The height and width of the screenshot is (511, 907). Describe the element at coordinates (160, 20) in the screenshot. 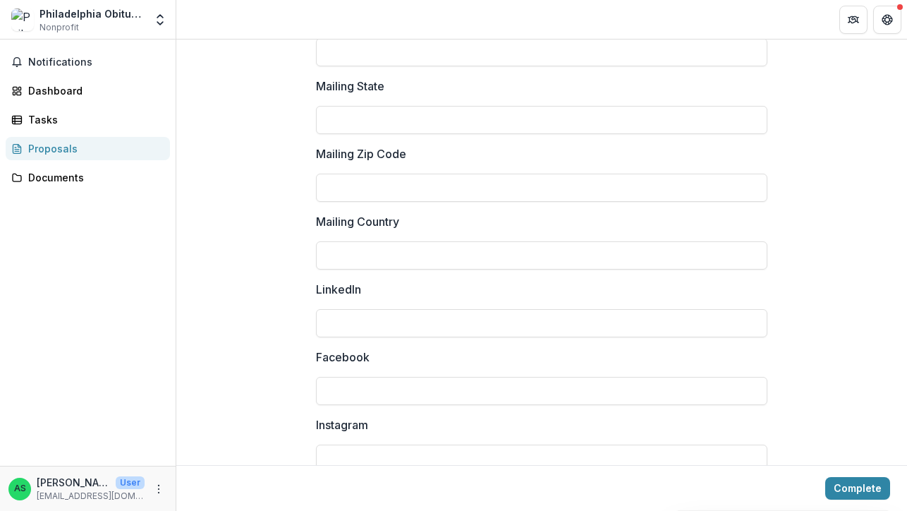

I see `button: Open entity switcher` at that location.